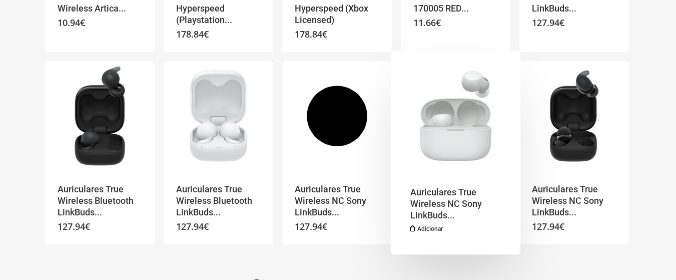  What do you see at coordinates (430, 229) in the screenshot?
I see `span: Adicionar` at bounding box center [430, 229].